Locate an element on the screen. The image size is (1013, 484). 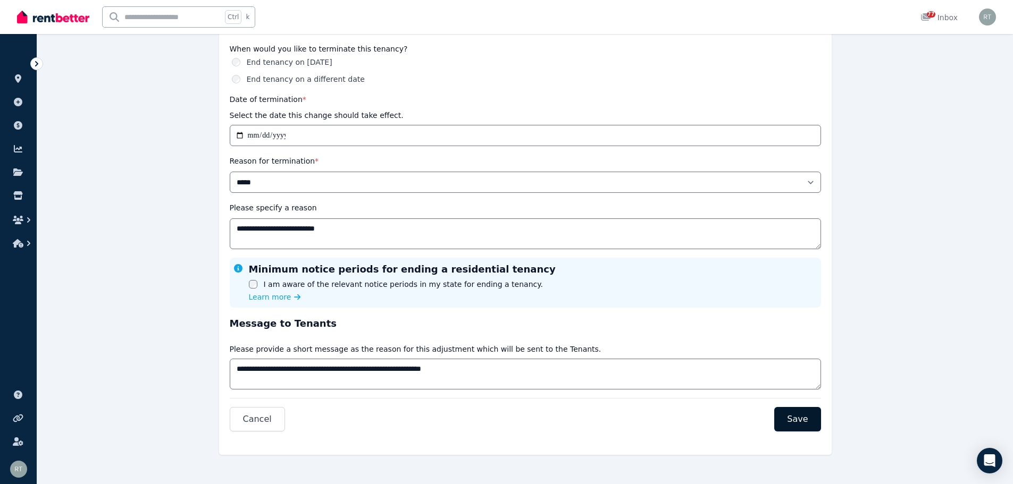
div: Open Intercom Messenger is located at coordinates (989, 461).